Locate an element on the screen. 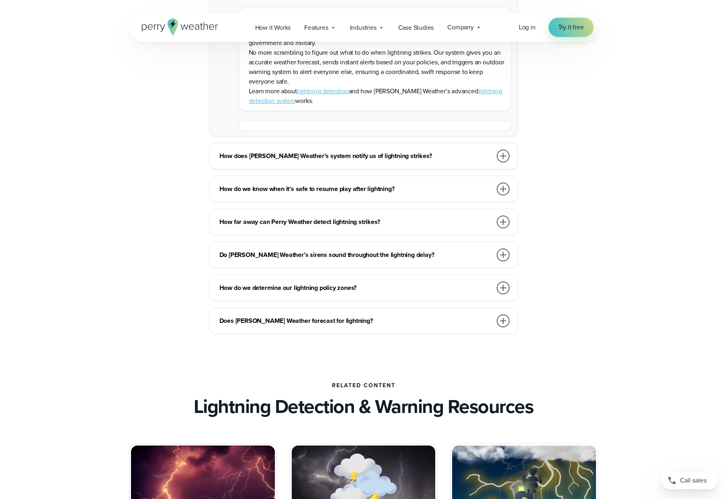  h3: Lightning Detection & Warning Resources is located at coordinates (364, 406).